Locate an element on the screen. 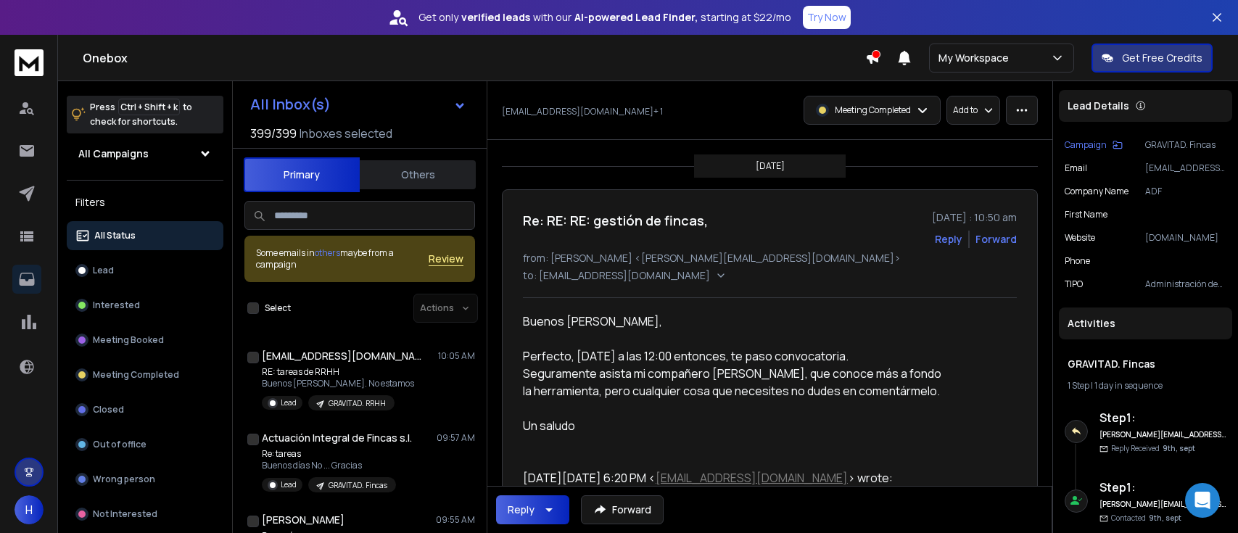 The image size is (1238, 533). button: All Inbox(s) is located at coordinates (358, 104).